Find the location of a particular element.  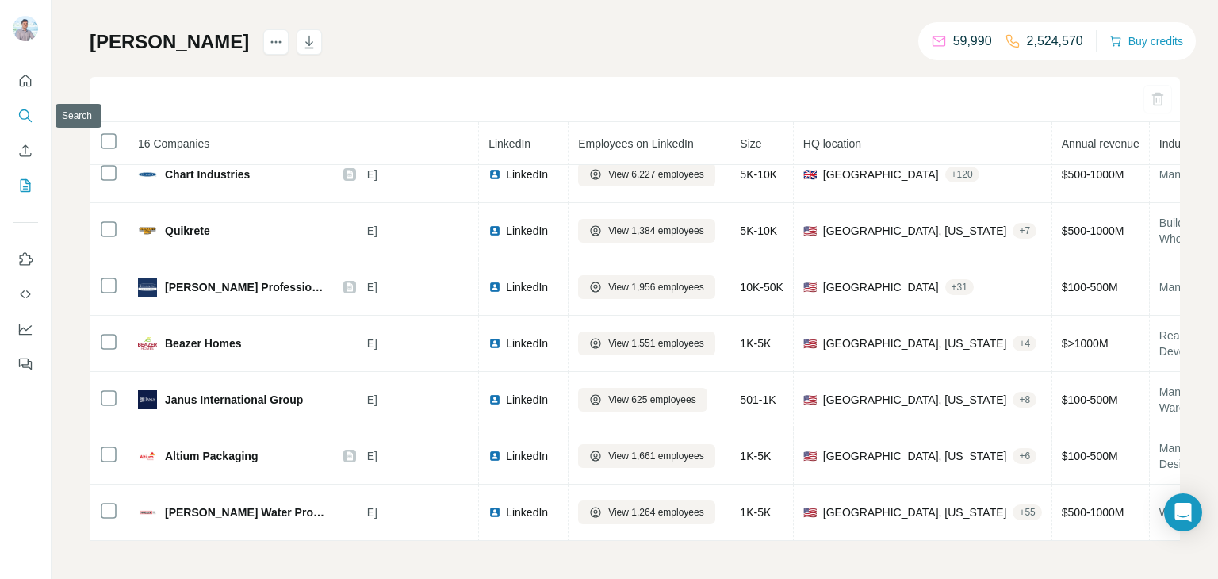

button: Quick start is located at coordinates (25, 81).